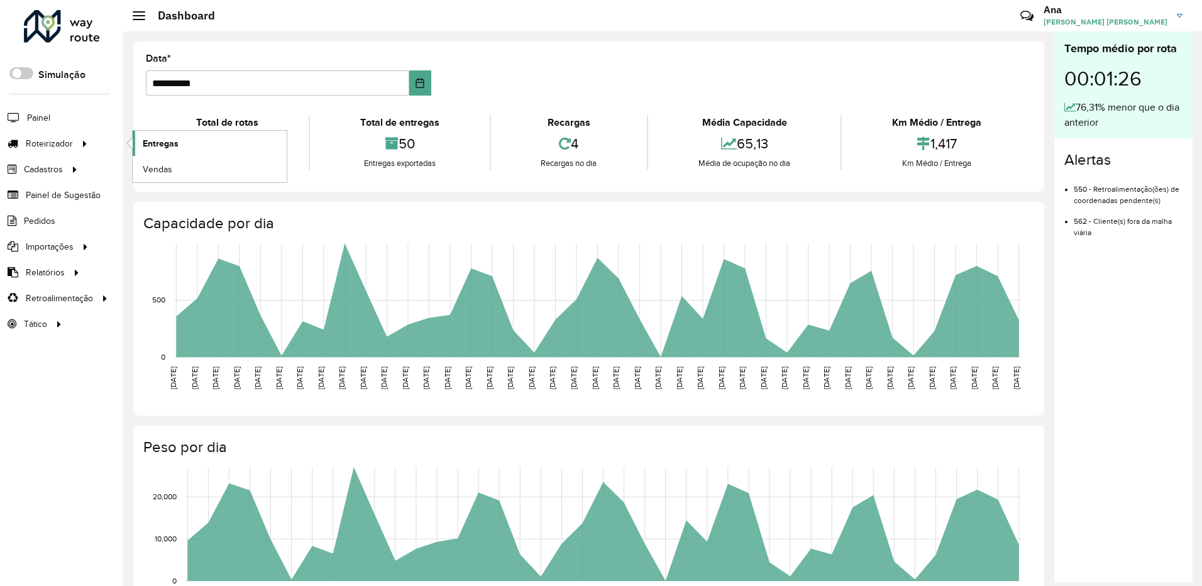  I want to click on h4: Peso por dia, so click(587, 447).